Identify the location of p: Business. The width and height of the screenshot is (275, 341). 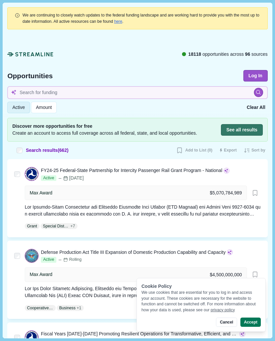
(67, 308).